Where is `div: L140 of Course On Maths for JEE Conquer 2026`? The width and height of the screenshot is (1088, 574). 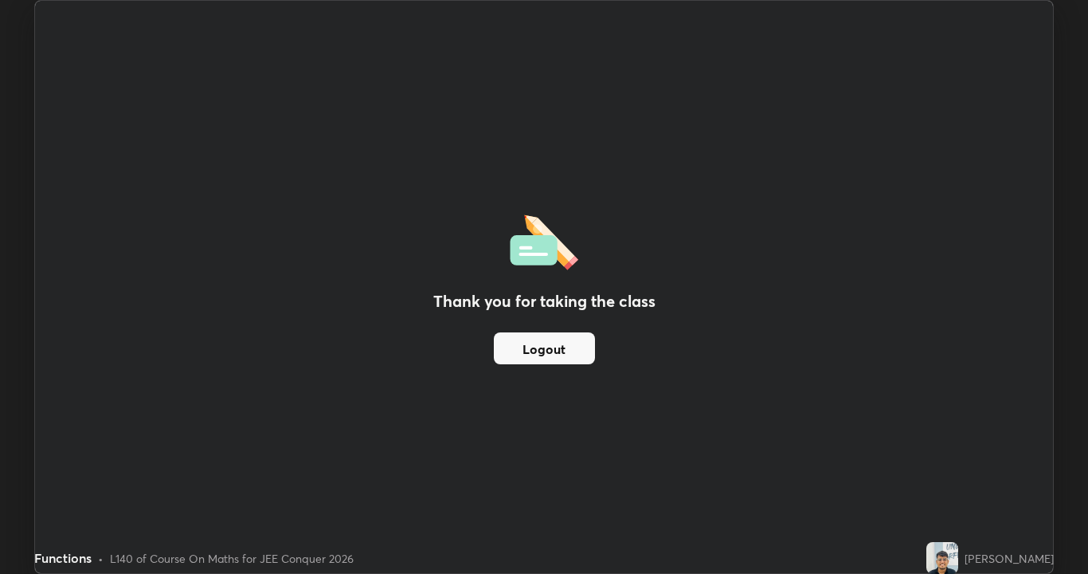
div: L140 of Course On Maths for JEE Conquer 2026 is located at coordinates (232, 558).